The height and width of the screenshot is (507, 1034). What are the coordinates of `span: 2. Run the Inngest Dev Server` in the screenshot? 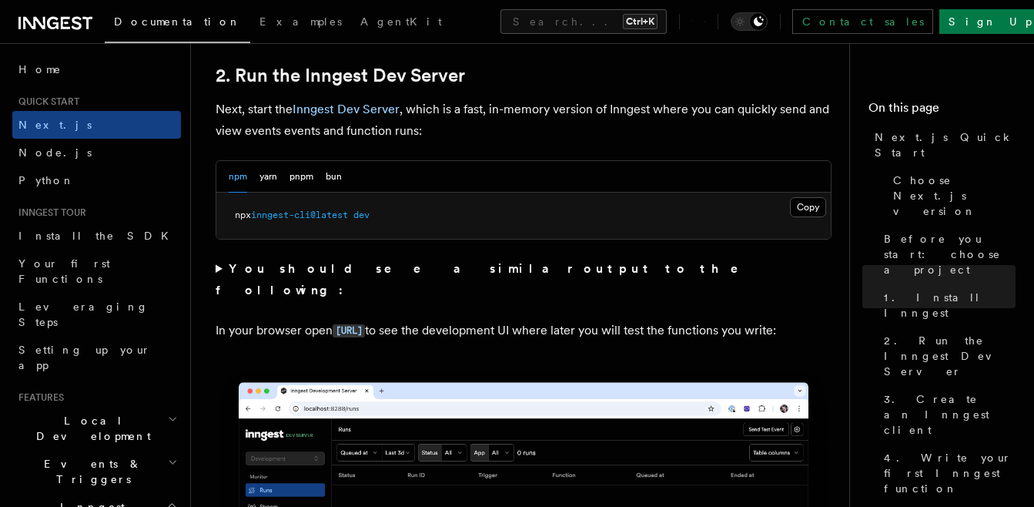 It's located at (950, 356).